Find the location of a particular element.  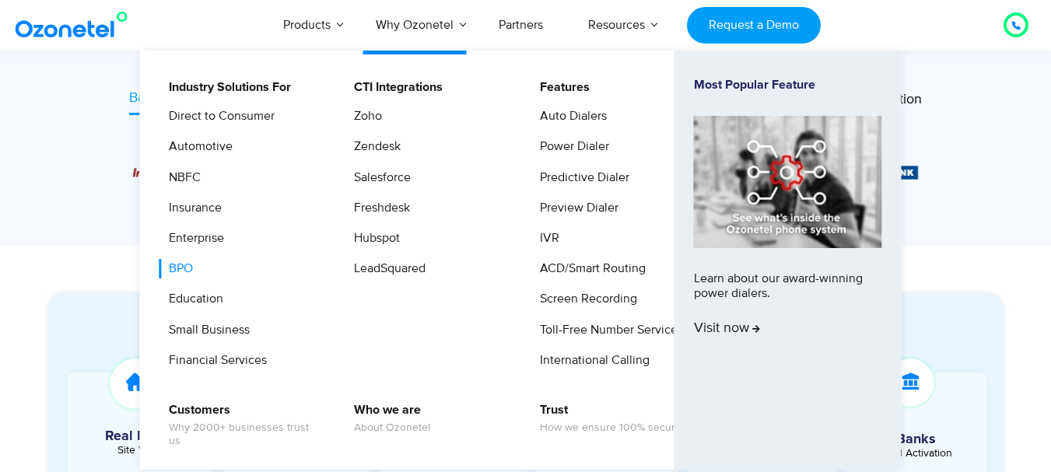

div: Image Carousel is located at coordinates (526, 171).